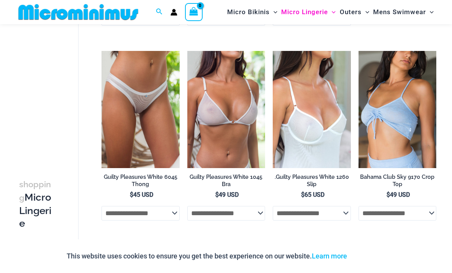 The height and width of the screenshot is (273, 452). Describe the element at coordinates (313, 195) in the screenshot. I see `bdi: 65 USD` at that location.